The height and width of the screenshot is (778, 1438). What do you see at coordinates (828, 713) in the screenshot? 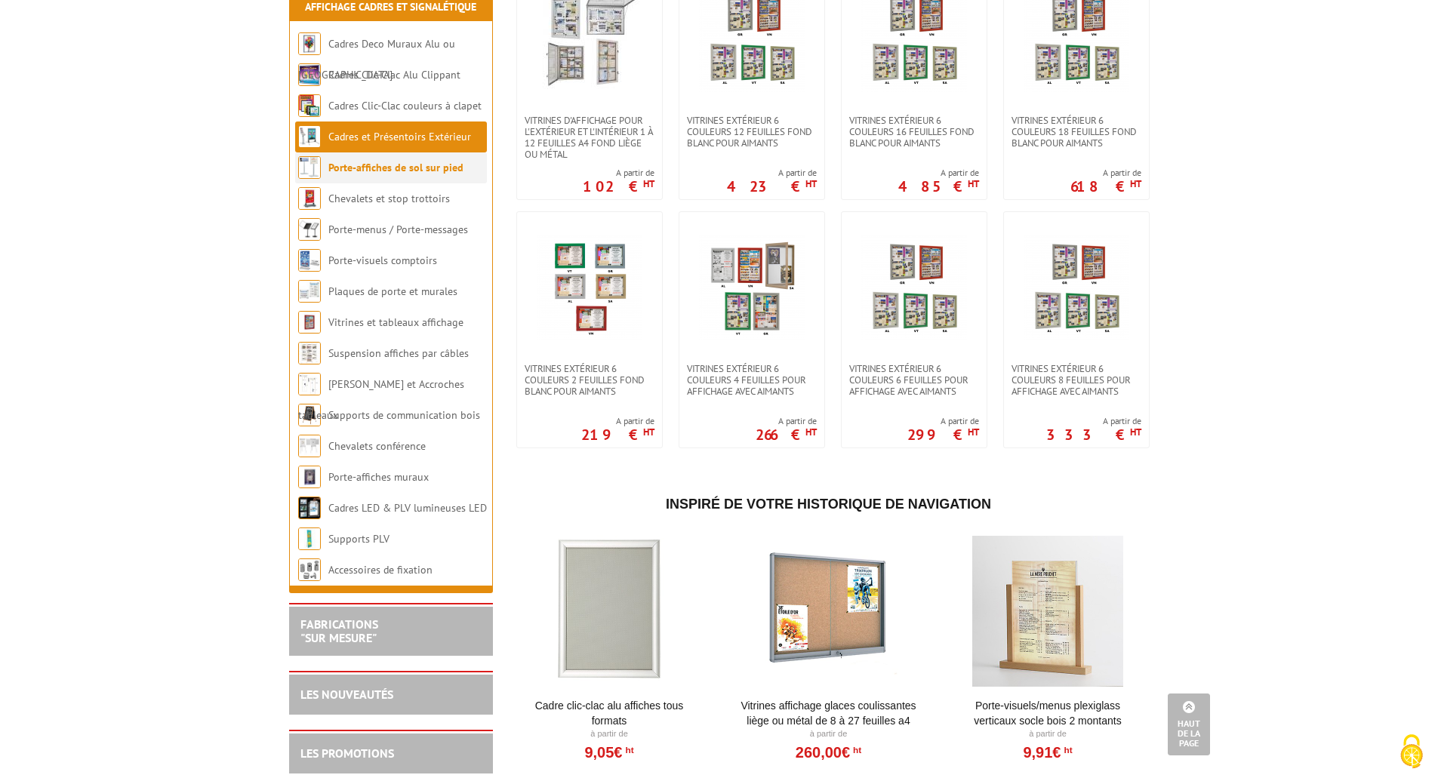
I see `a: Vitrines affichage glaces coulissantes liège ou métal de 8 à 27 feuilles A4` at bounding box center [828, 713].